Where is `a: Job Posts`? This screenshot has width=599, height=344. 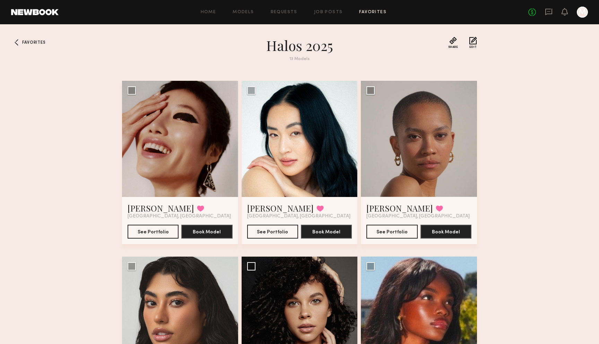
a: Job Posts is located at coordinates (328, 12).